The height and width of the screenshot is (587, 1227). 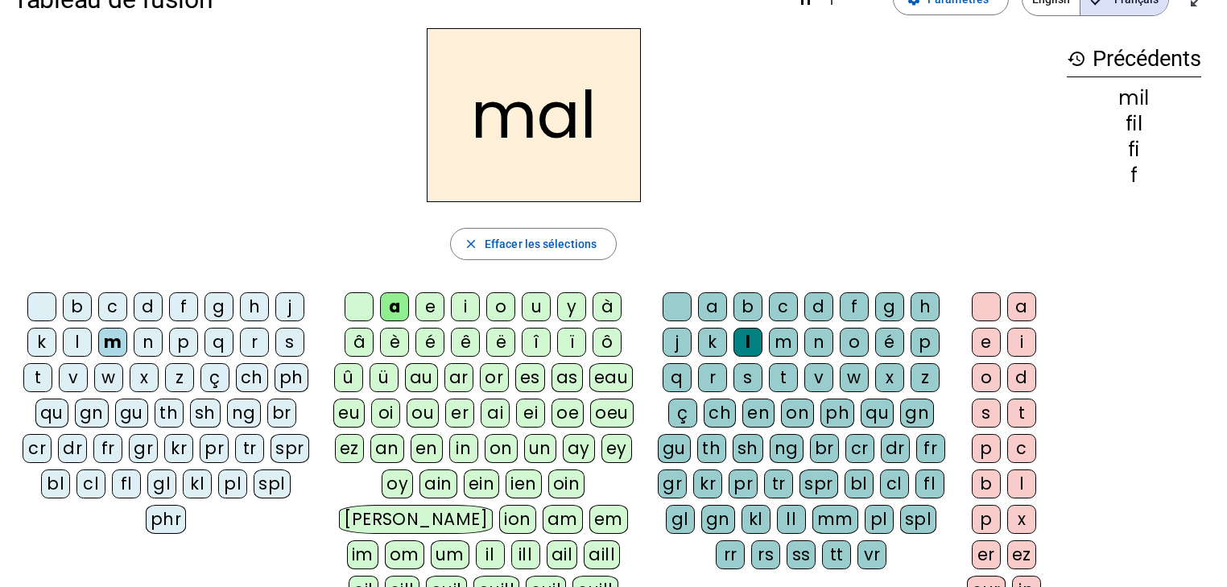 What do you see at coordinates (1076, 59) in the screenshot?
I see `mat-icon: history` at bounding box center [1076, 59].